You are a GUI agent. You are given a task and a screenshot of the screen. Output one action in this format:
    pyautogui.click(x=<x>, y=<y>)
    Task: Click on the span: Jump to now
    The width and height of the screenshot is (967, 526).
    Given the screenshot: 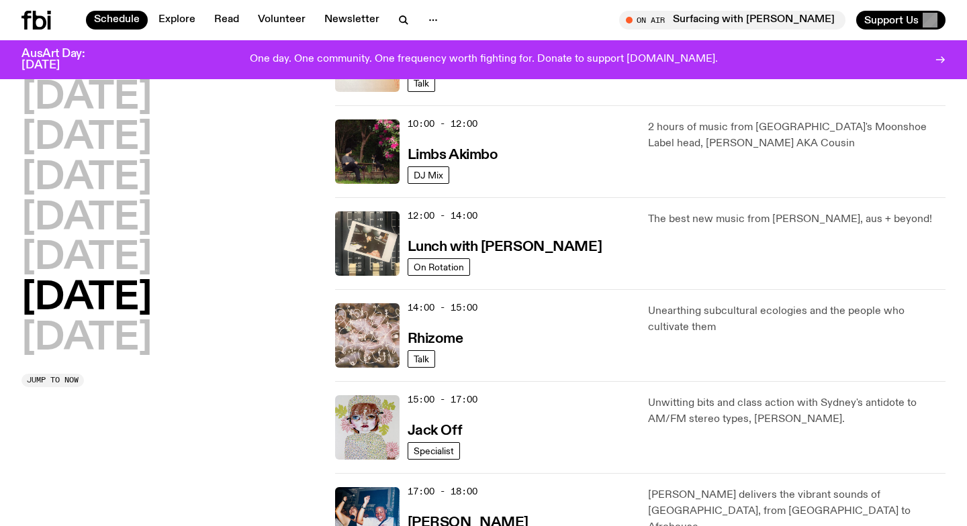 What is the action you would take?
    pyautogui.click(x=52, y=380)
    